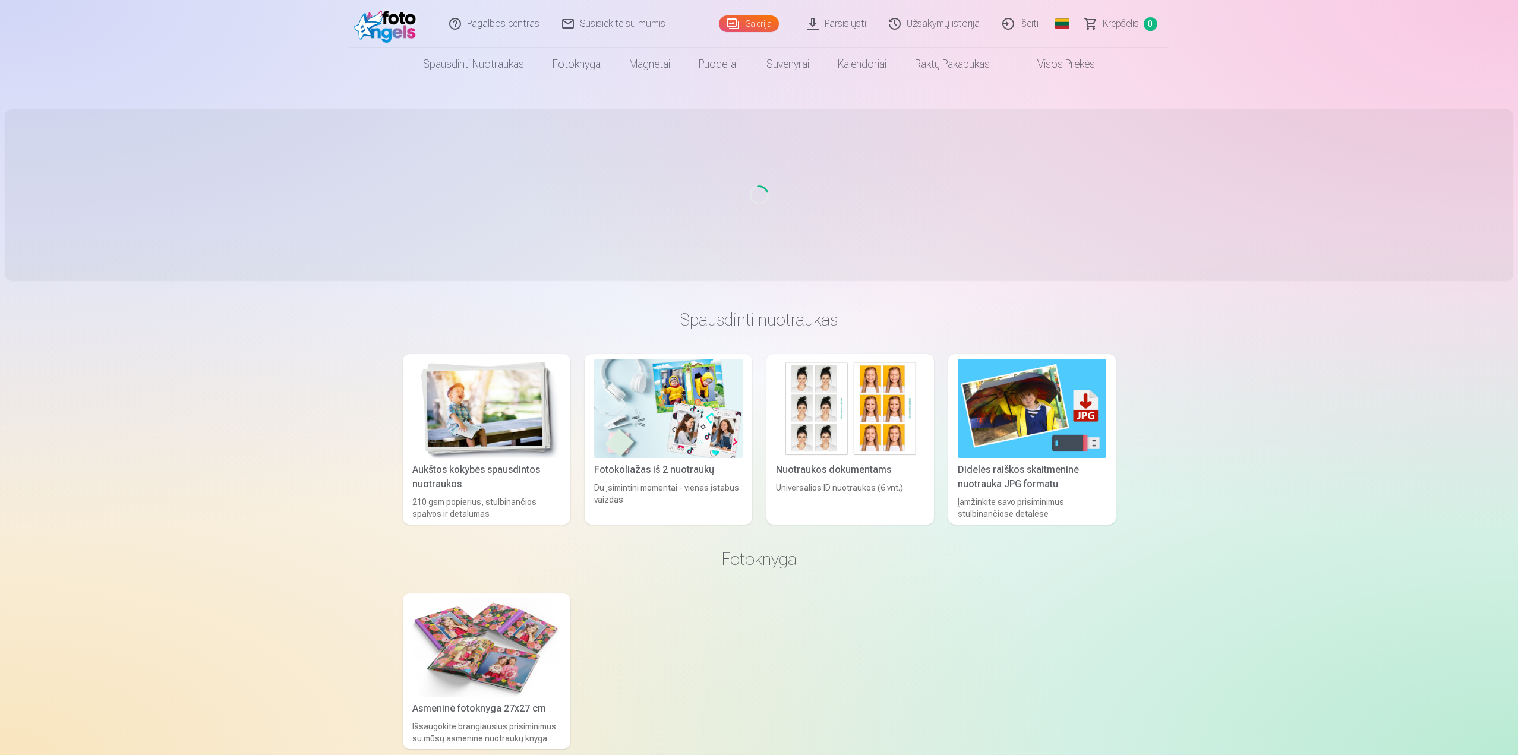  I want to click on img: Didelės raiškos skaitmeninė nuotrauka JPG formatu, so click(1032, 408).